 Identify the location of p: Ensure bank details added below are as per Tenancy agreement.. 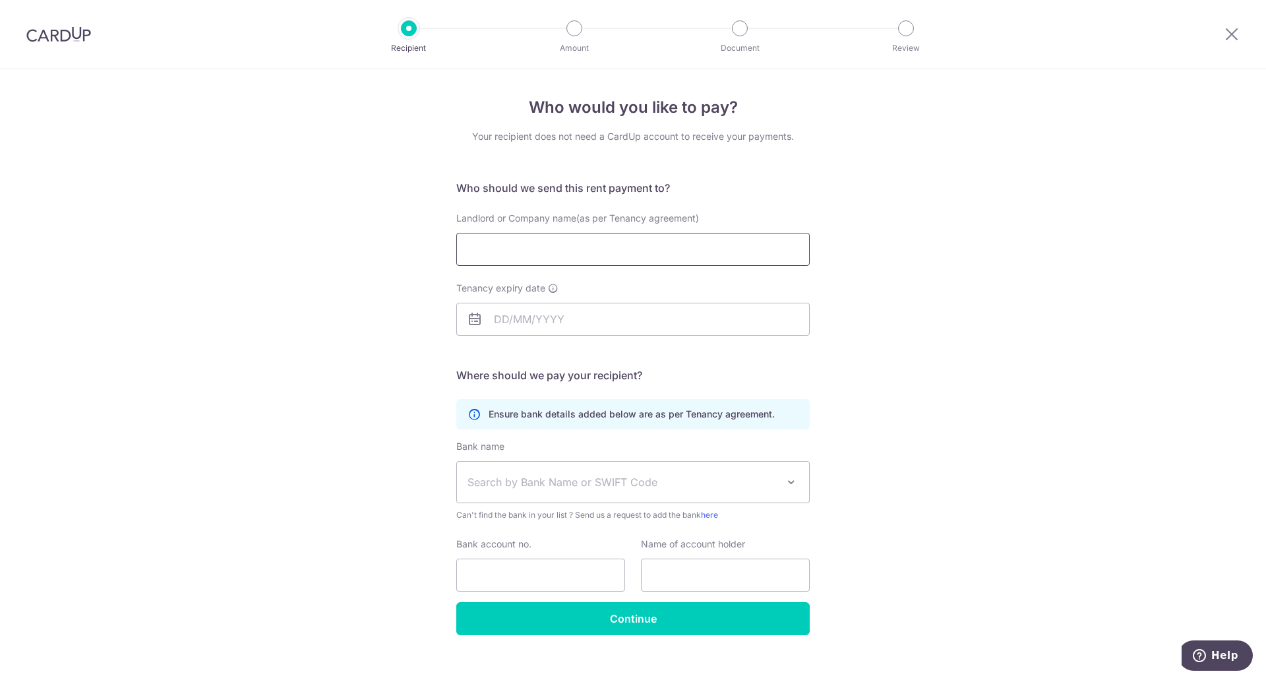
(632, 414).